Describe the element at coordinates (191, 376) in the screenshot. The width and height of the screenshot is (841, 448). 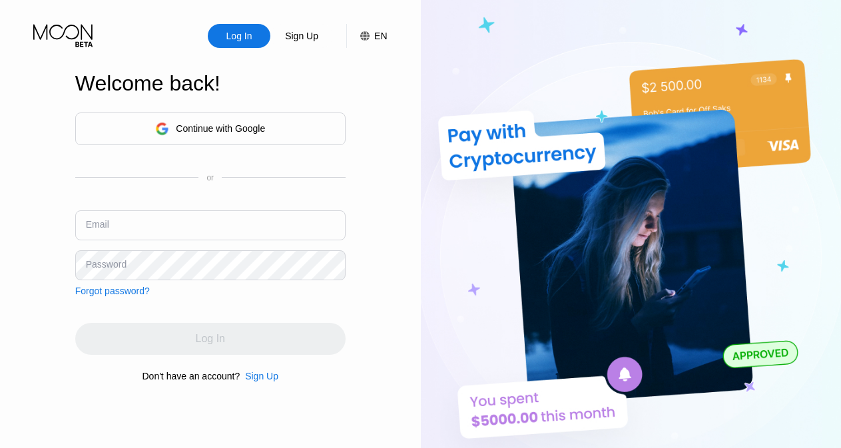
I see `div: Don't have an account?` at that location.